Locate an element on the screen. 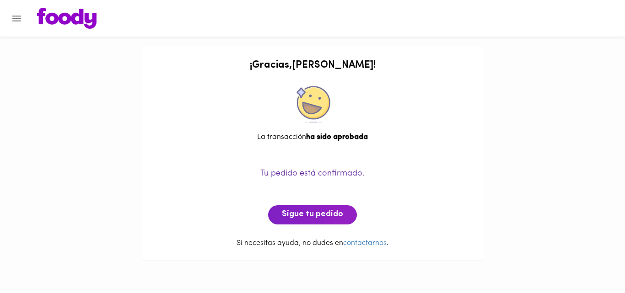 The image size is (625, 293). a: contactarnos is located at coordinates (365, 244).